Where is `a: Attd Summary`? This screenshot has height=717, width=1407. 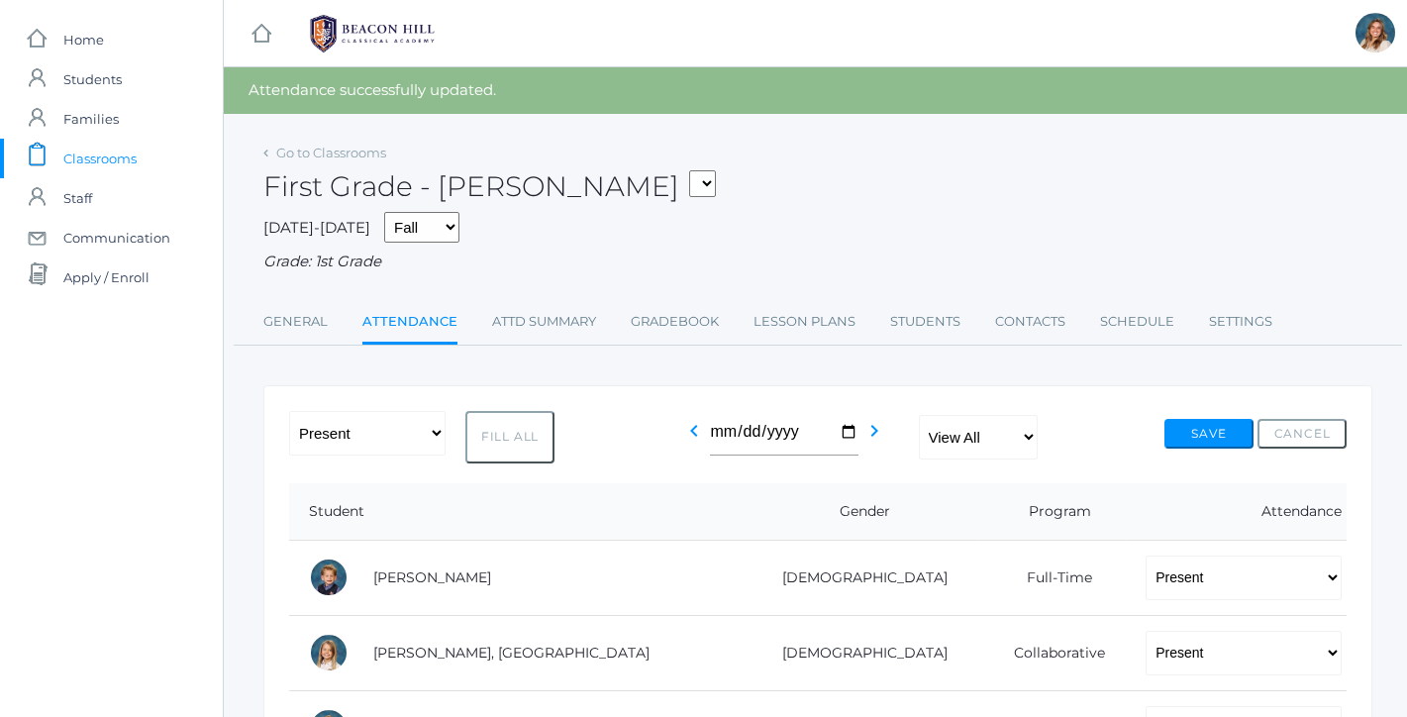
a: Attd Summary is located at coordinates (544, 322).